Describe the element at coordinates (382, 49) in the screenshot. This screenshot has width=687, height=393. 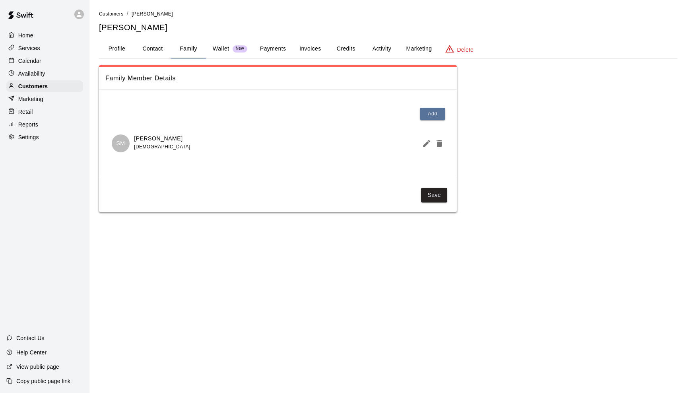
I see `button: Activity` at that location.